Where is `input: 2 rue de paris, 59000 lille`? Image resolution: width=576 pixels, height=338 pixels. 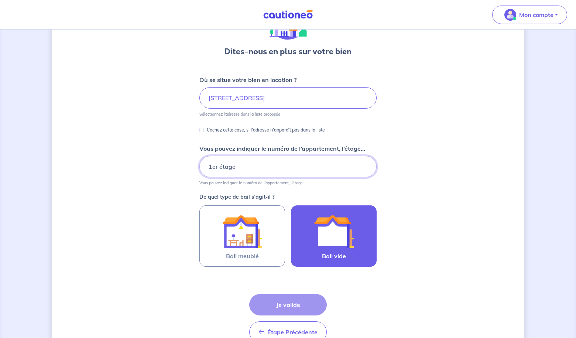
input: 2 rue de paris, 59000 lille is located at coordinates (288, 98).